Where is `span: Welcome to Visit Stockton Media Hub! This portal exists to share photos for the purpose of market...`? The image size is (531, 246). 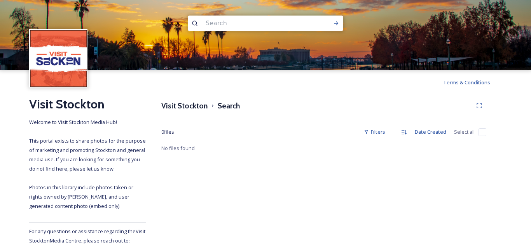 span: Welcome to Visit Stockton Media Hub! This portal exists to share photos for the purpose of market... is located at coordinates (88, 164).